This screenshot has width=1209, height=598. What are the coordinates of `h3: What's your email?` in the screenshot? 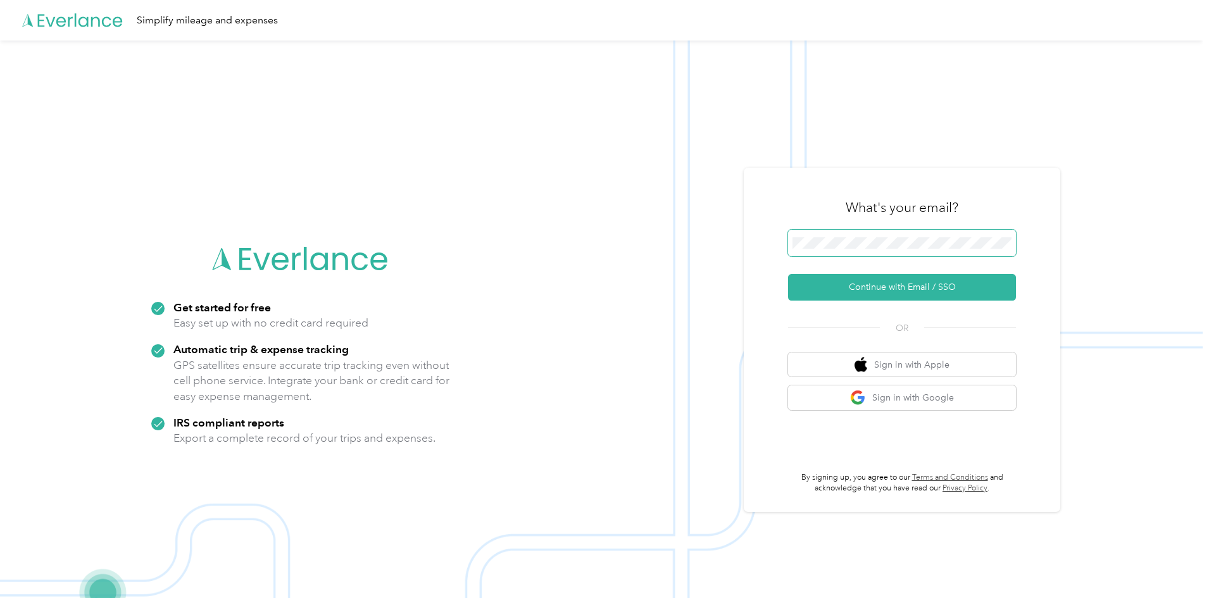 It's located at (902, 208).